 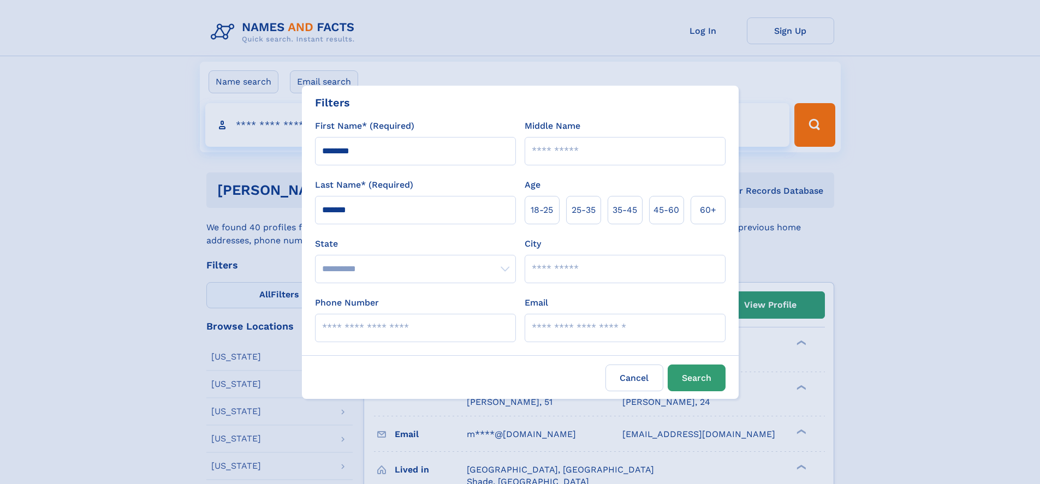 What do you see at coordinates (697, 378) in the screenshot?
I see `button: Search` at bounding box center [697, 378].